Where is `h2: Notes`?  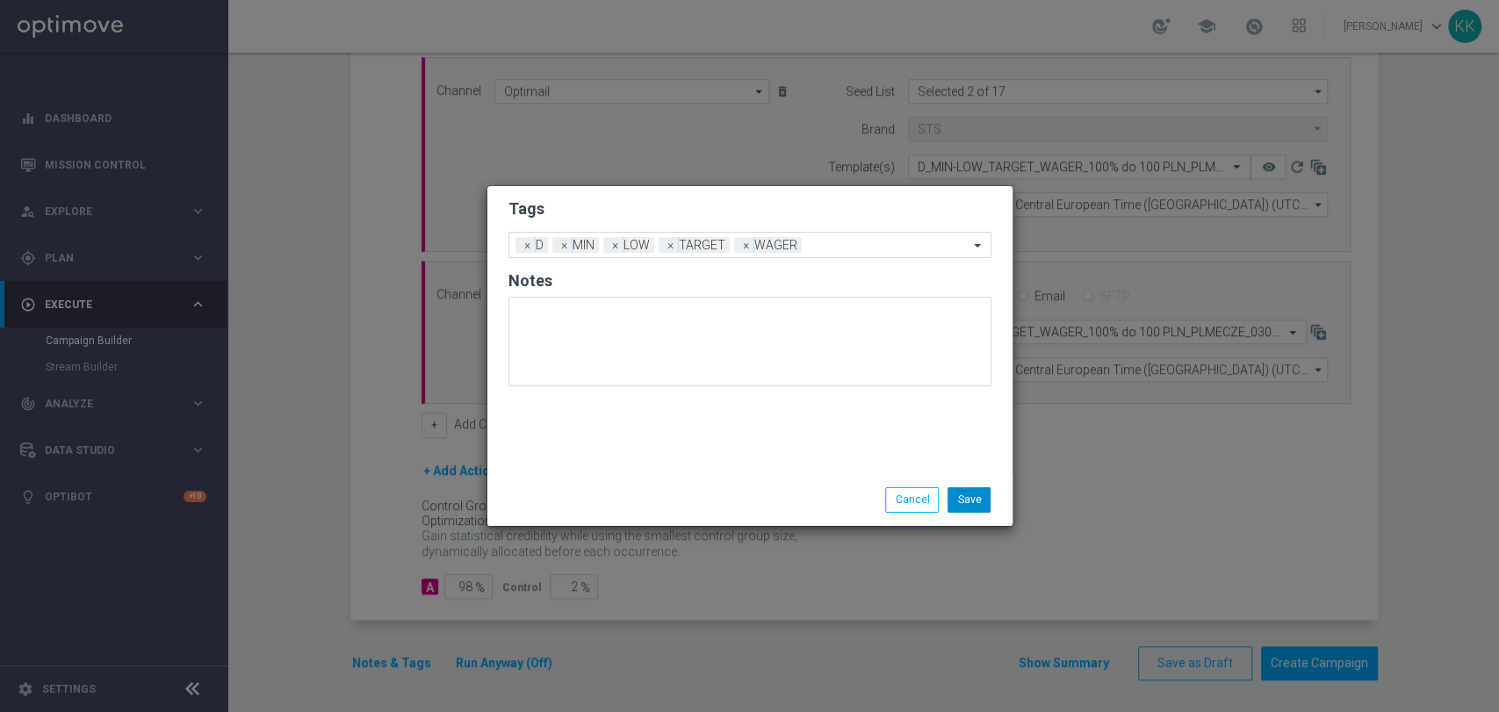
h2: Notes is located at coordinates (750, 281).